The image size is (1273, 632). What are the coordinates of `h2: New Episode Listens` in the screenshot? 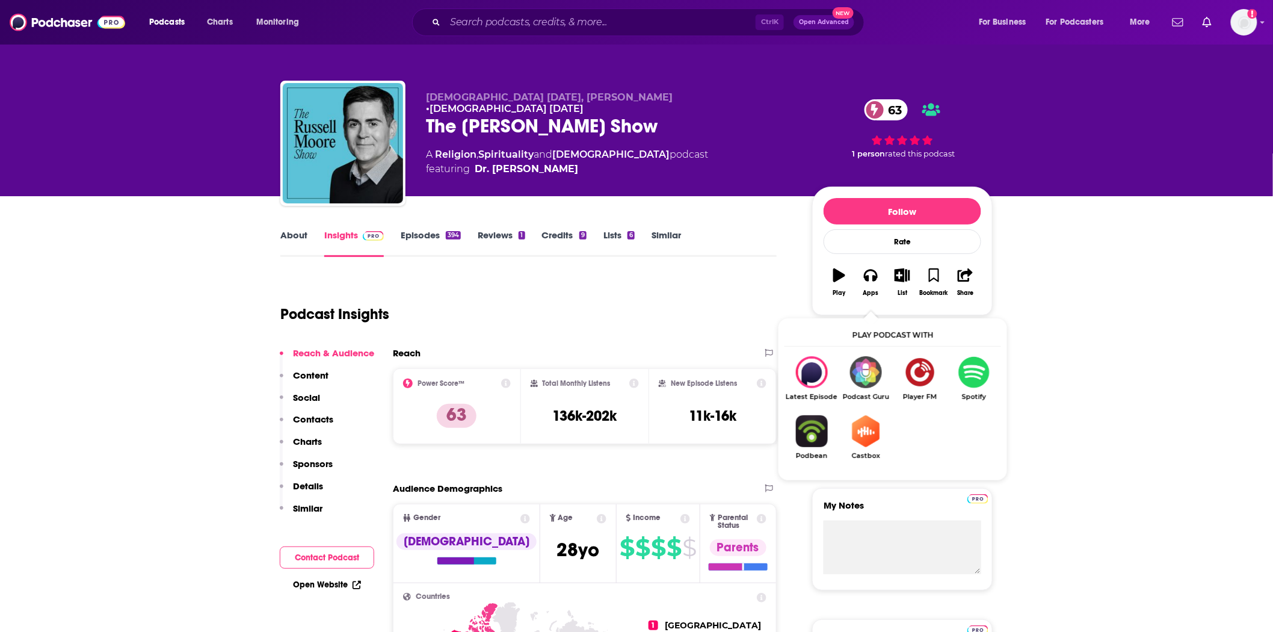 It's located at (704, 383).